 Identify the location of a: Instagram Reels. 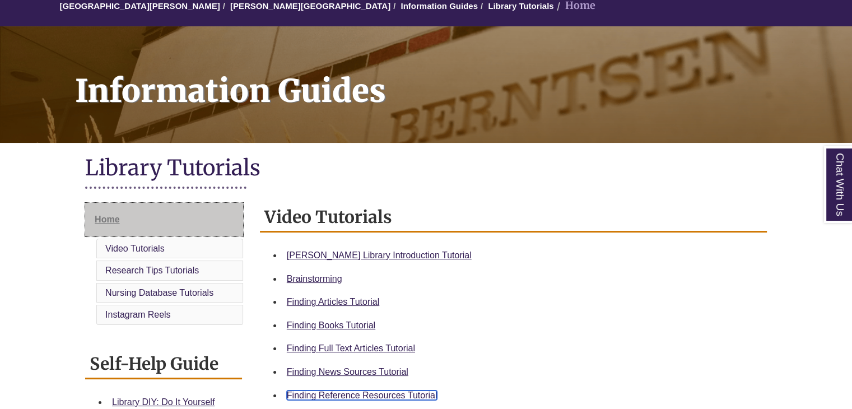
(138, 314).